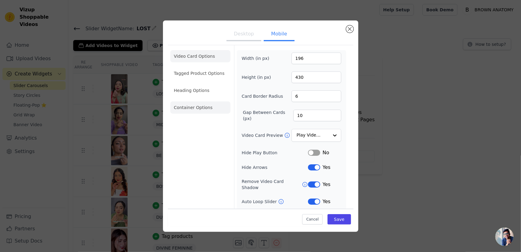  I want to click on label: Height (in px), so click(258, 77).